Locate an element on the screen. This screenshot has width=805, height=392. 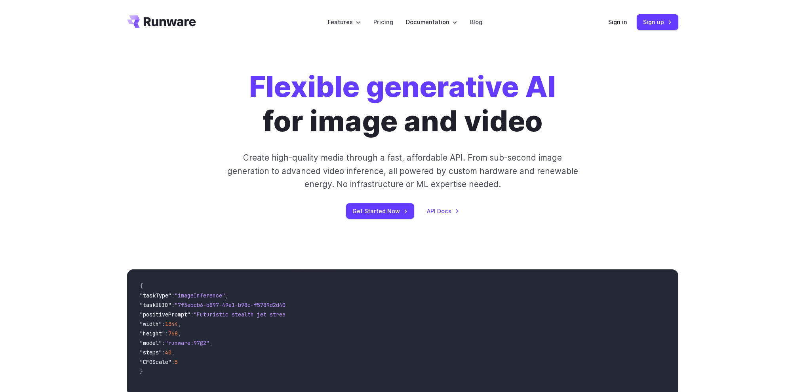
span: "height" is located at coordinates (152, 334).